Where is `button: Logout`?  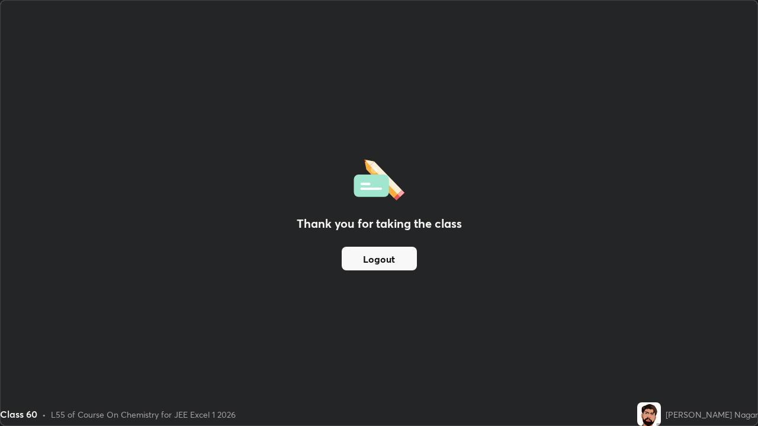
button: Logout is located at coordinates (379, 259).